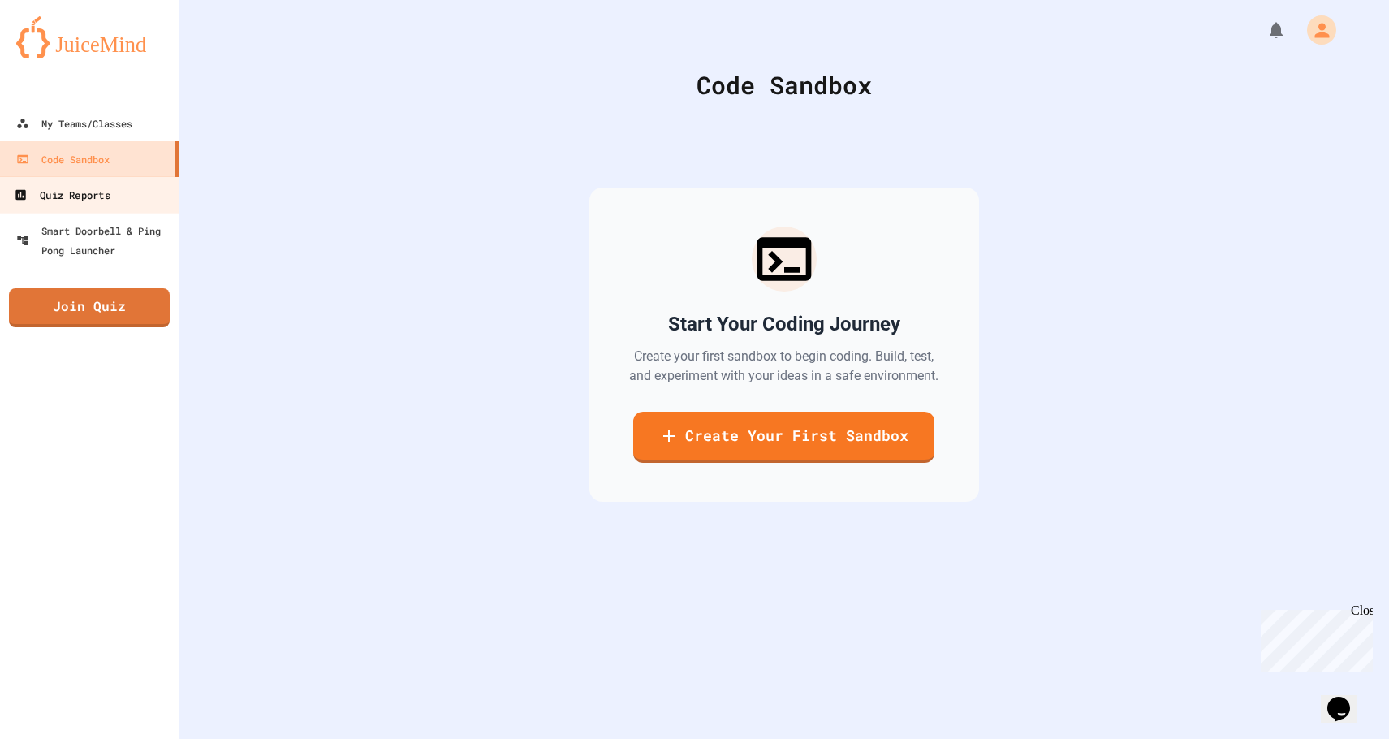  Describe the element at coordinates (62, 195) in the screenshot. I see `div: Quiz Reports` at that location.